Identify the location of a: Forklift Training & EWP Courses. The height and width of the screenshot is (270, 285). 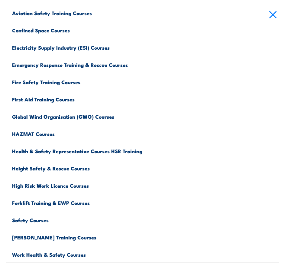
(145, 202).